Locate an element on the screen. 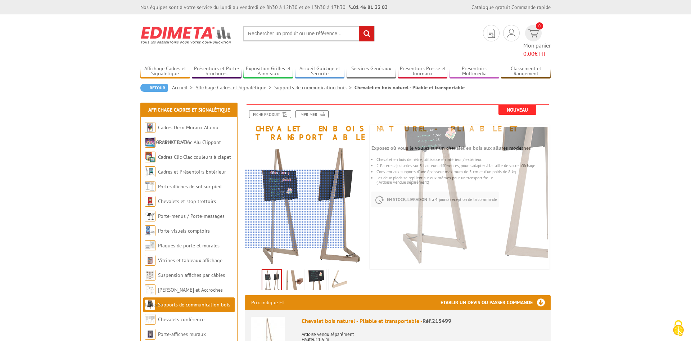 The image size is (691, 341). img: Porte-affiches de sol sur pied is located at coordinates (150, 186).